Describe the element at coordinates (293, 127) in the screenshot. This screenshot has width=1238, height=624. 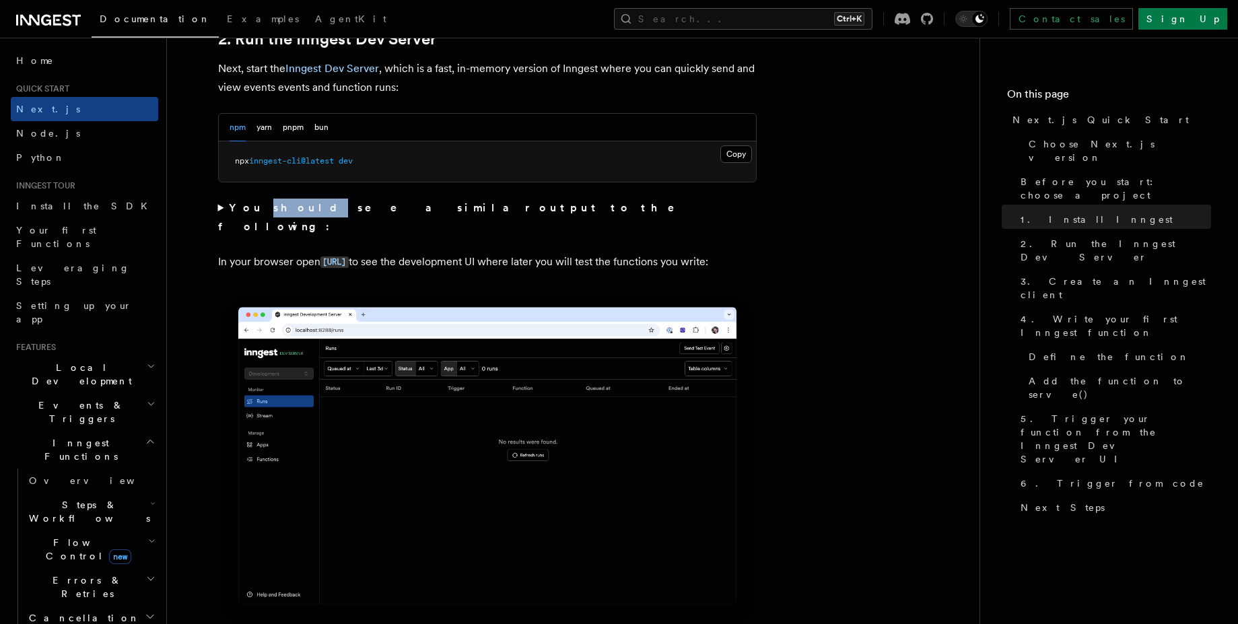
I see `button: pnpm` at that location.